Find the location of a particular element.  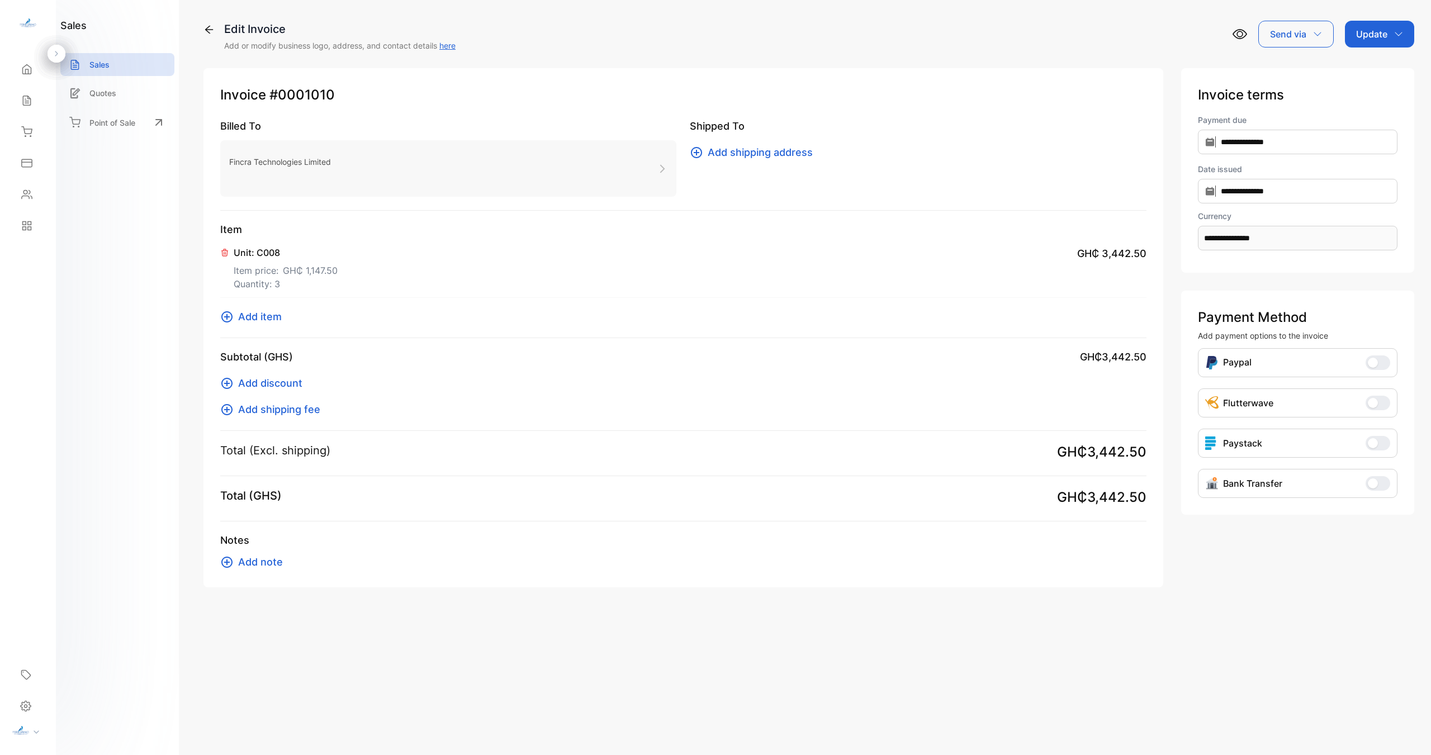

p: Item price: is located at coordinates (286, 268).